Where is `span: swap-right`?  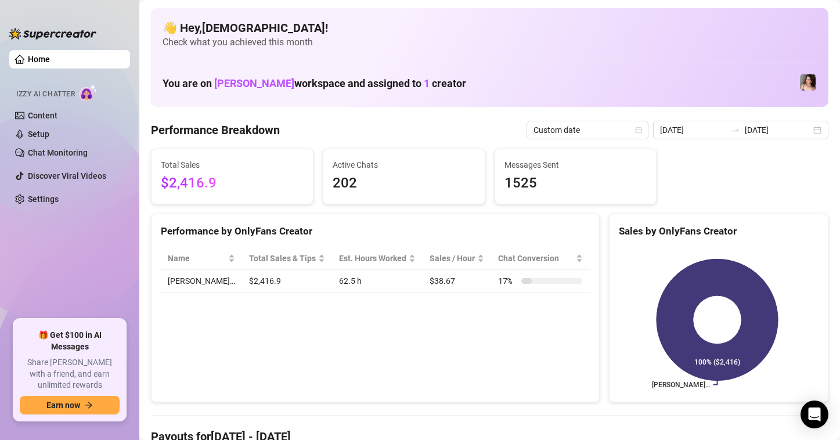 span: swap-right is located at coordinates (735, 130).